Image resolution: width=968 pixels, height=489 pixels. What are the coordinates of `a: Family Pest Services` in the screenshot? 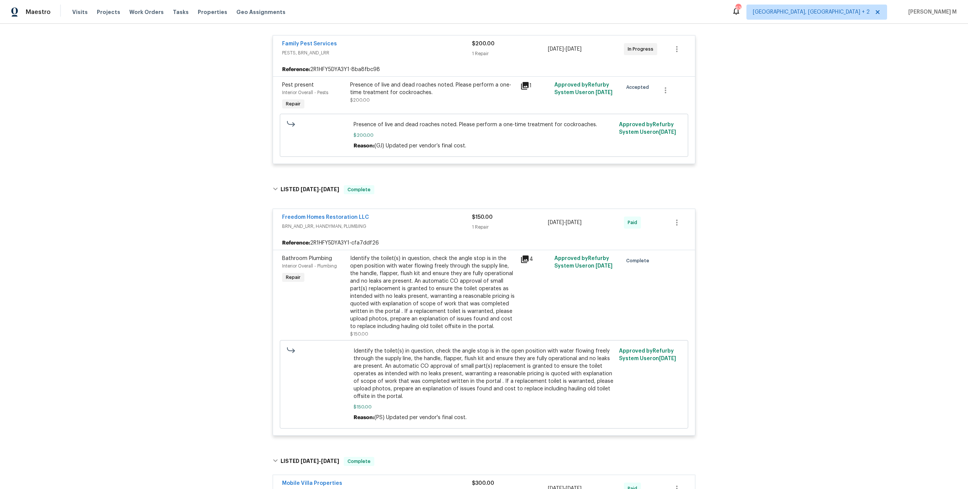 It's located at (309, 44).